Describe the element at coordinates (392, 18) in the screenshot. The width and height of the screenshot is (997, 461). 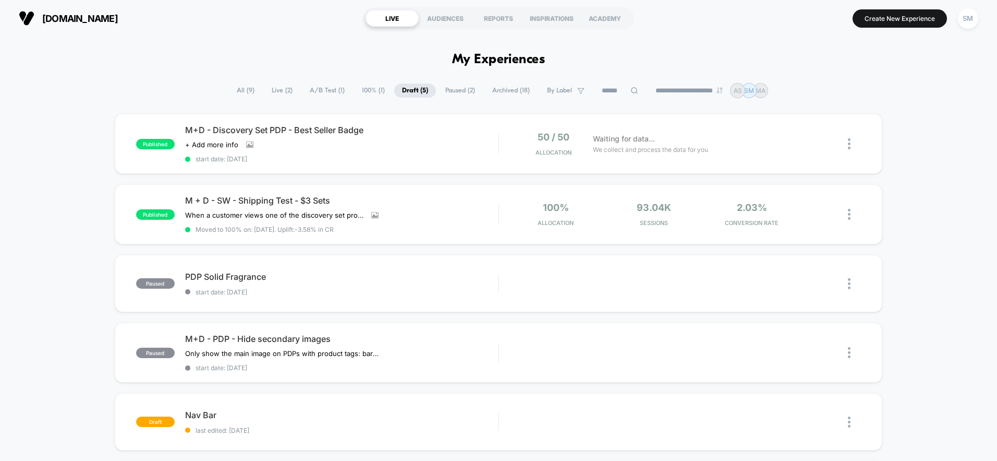
I see `div: LIVE` at that location.